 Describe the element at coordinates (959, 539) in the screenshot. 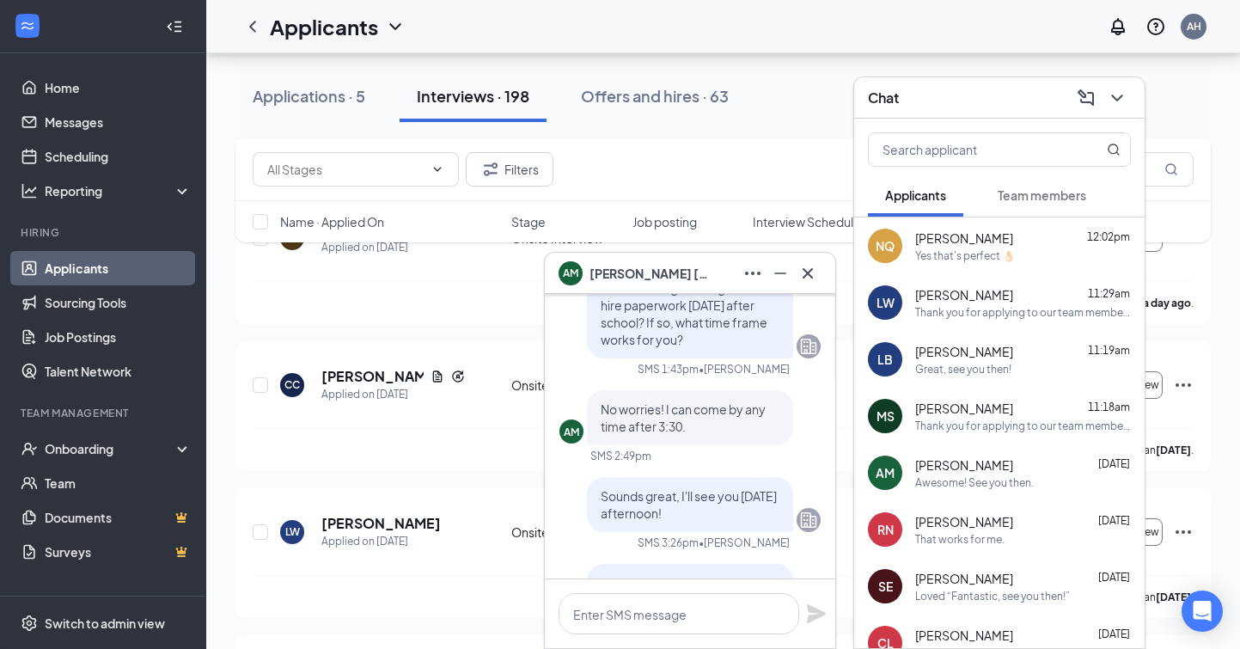

I see `div: That works for me.` at that location.